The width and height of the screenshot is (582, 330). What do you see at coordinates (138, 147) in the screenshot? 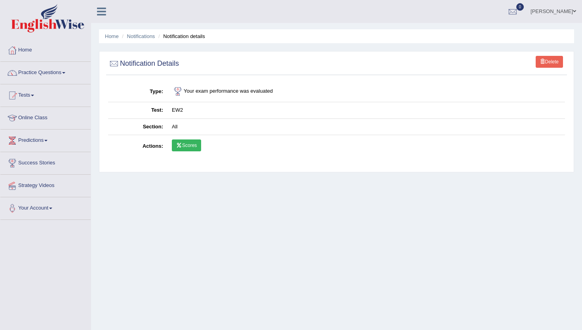
I see `th: Actions` at bounding box center [138, 147].